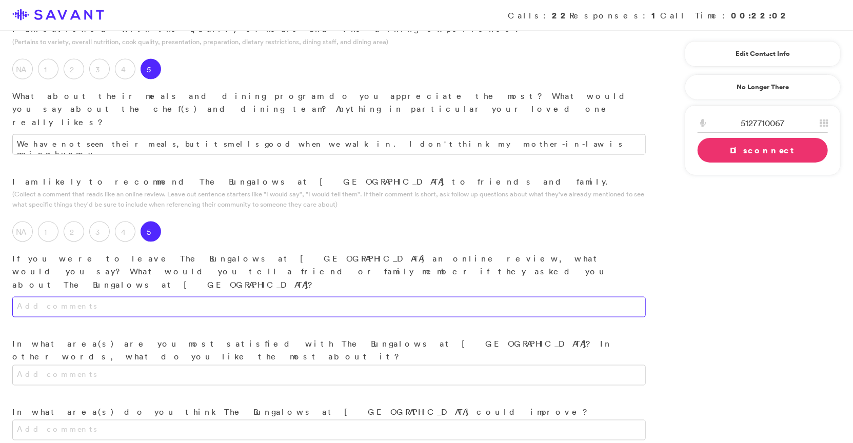 This screenshot has width=853, height=443. I want to click on p: What about their meals and dining program do you appreciate the most? What would you say about th..., so click(329, 109).